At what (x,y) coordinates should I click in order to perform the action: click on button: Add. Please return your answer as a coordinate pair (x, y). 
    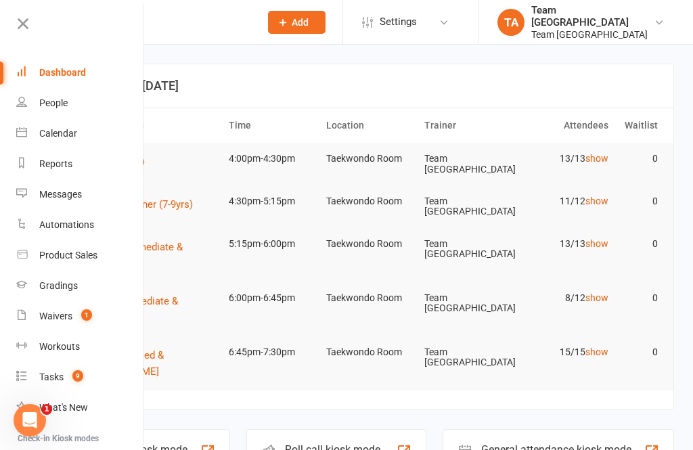
    Looking at the image, I should click on (297, 22).